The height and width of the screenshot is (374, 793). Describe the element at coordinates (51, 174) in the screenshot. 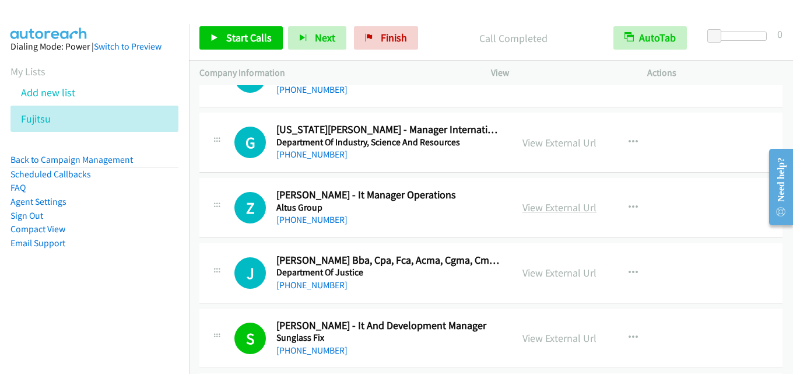

I see `a: Scheduled Callbacks` at that location.